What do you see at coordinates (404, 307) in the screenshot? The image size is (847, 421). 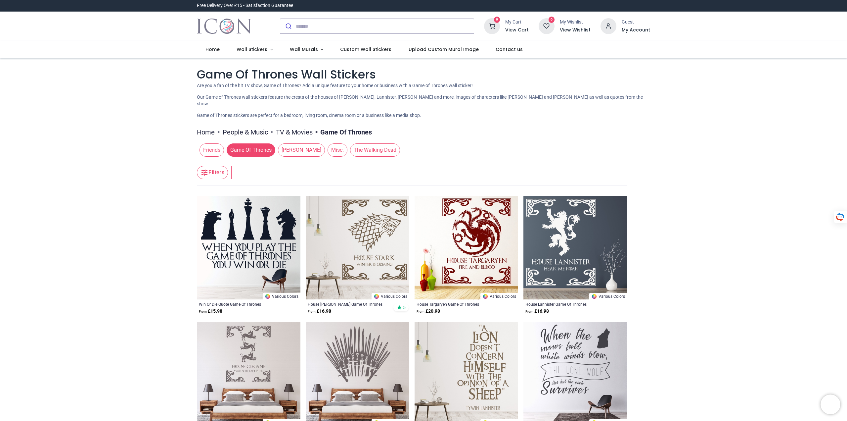 I see `span: 5` at bounding box center [404, 307].